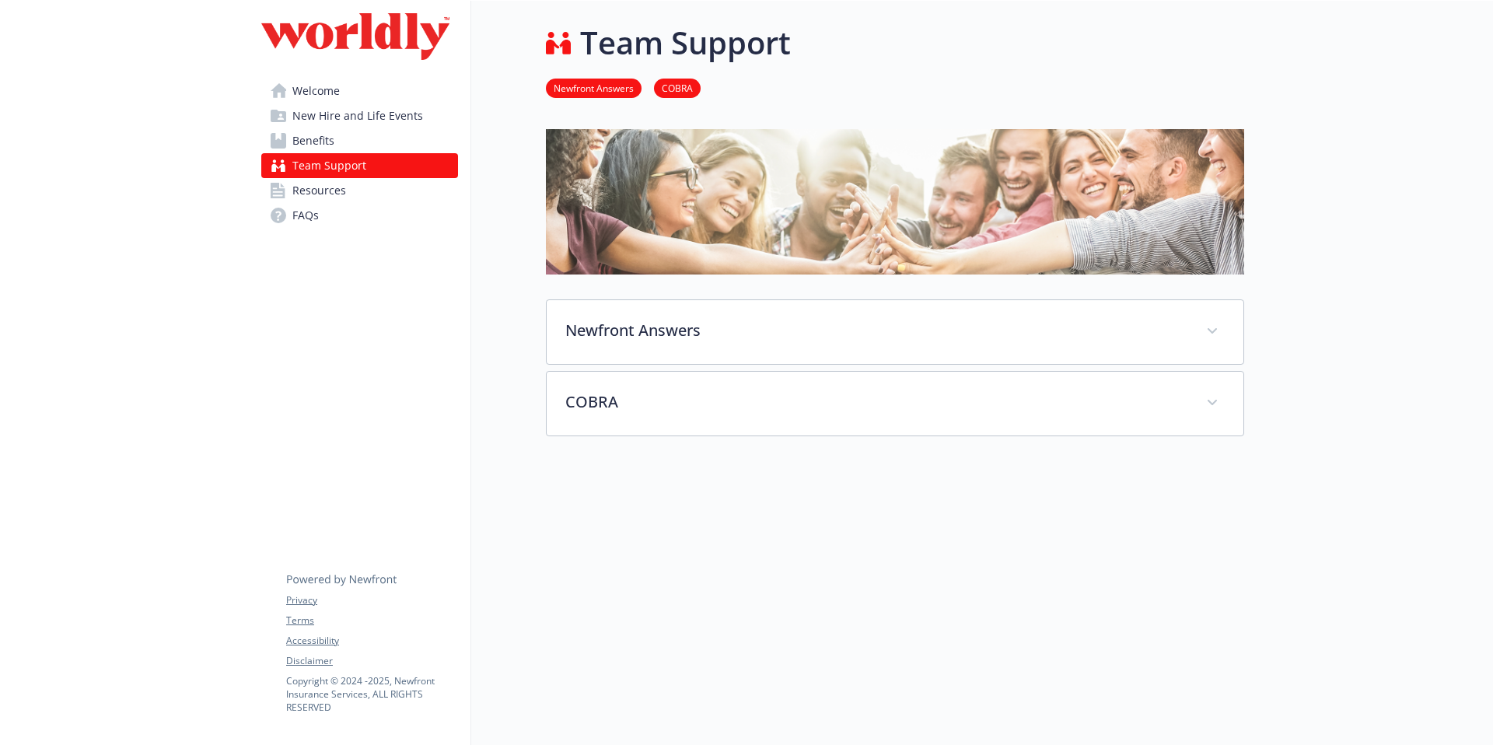  I want to click on a: Disclaimer, so click(372, 661).